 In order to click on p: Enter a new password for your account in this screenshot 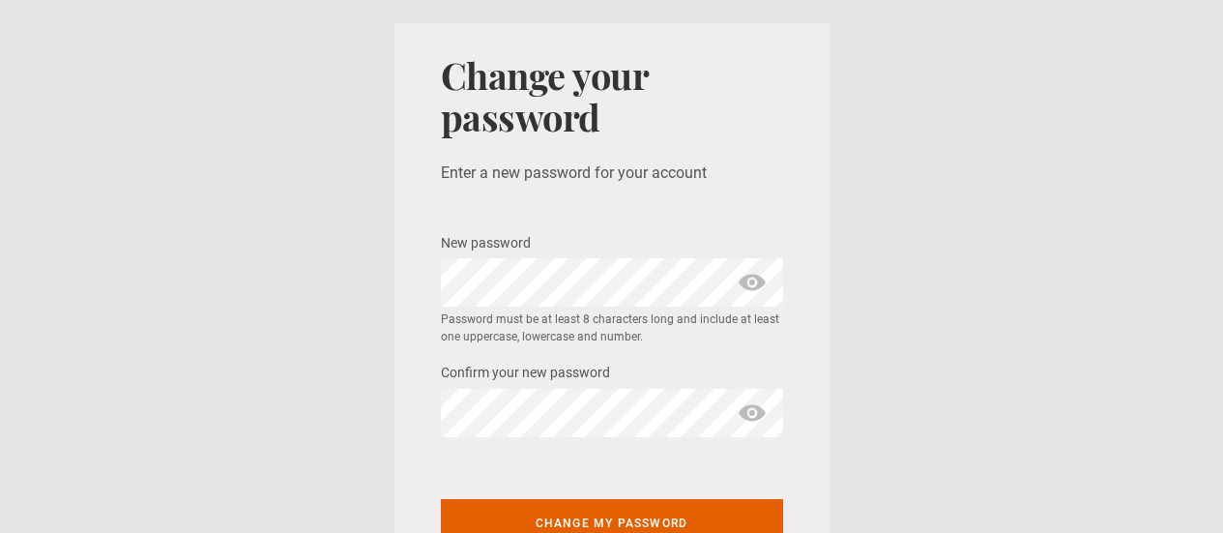, I will do `click(612, 173)`.